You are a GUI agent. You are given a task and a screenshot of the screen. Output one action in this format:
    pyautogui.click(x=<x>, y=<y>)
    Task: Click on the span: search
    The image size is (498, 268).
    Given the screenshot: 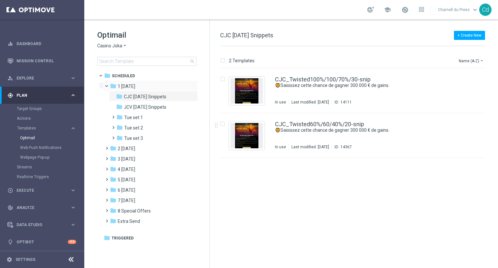 What is the action you would take?
    pyautogui.click(x=192, y=61)
    